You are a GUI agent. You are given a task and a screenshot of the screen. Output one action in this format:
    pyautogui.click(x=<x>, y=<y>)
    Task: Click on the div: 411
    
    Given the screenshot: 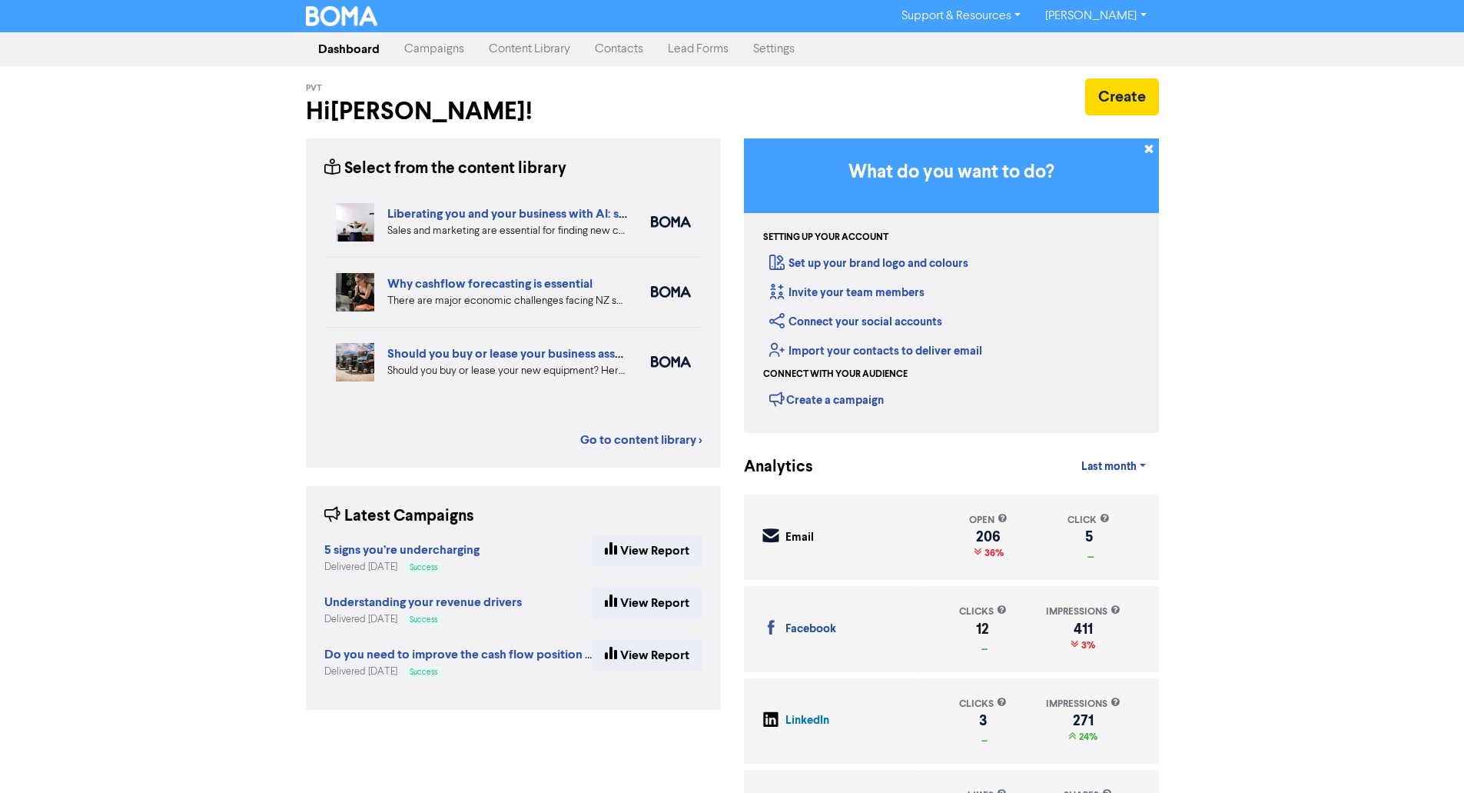 What is the action you would take?
    pyautogui.click(x=1083, y=629)
    